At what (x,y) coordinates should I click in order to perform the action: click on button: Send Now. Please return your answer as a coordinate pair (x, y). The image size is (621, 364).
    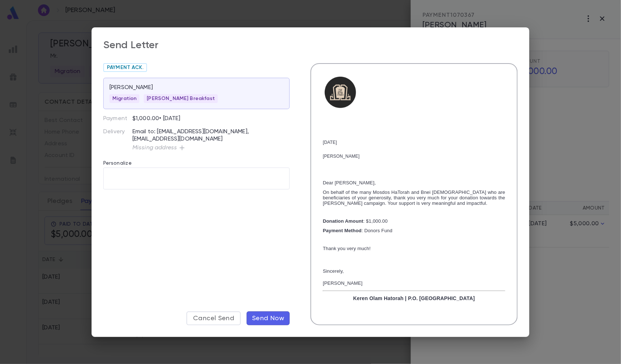
    Looking at the image, I should click on (268, 318).